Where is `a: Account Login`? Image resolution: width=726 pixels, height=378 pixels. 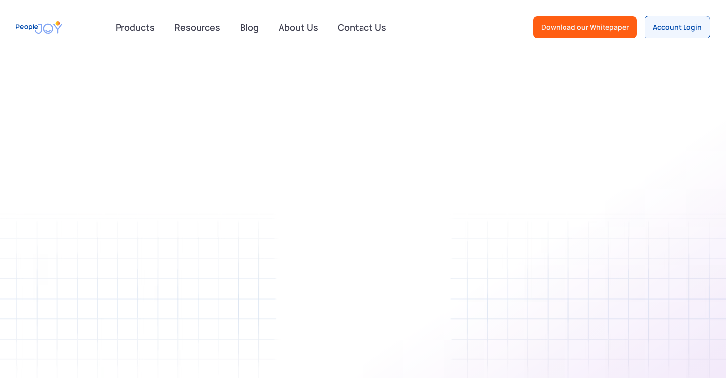 a: Account Login is located at coordinates (677, 27).